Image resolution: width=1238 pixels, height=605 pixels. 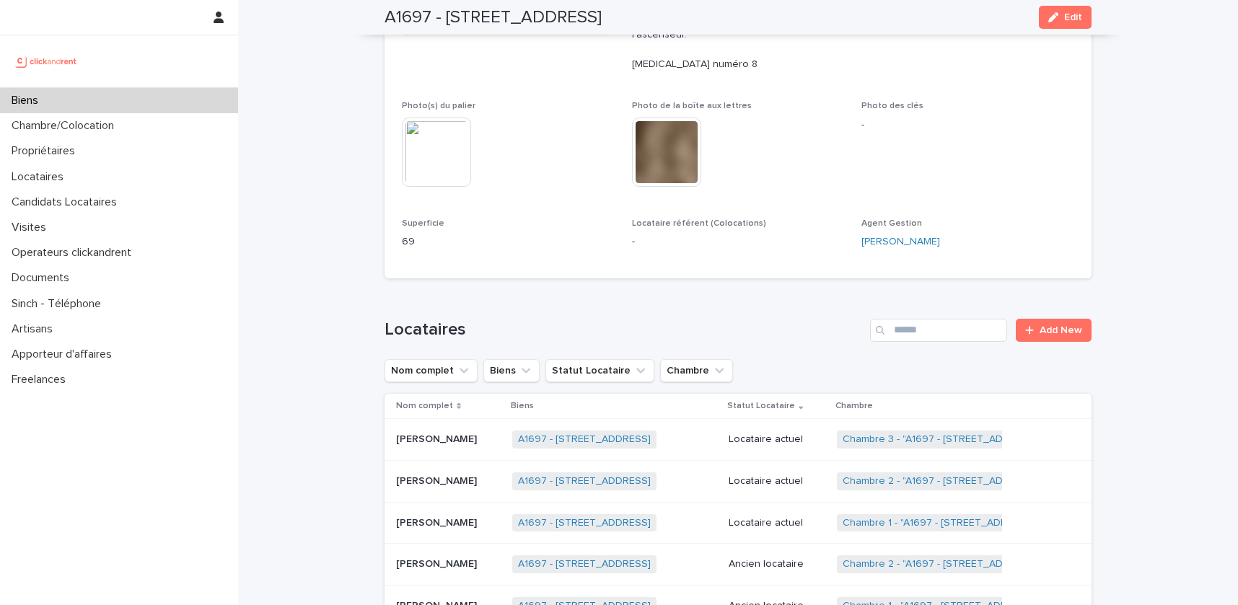 I want to click on p: 69, so click(x=508, y=242).